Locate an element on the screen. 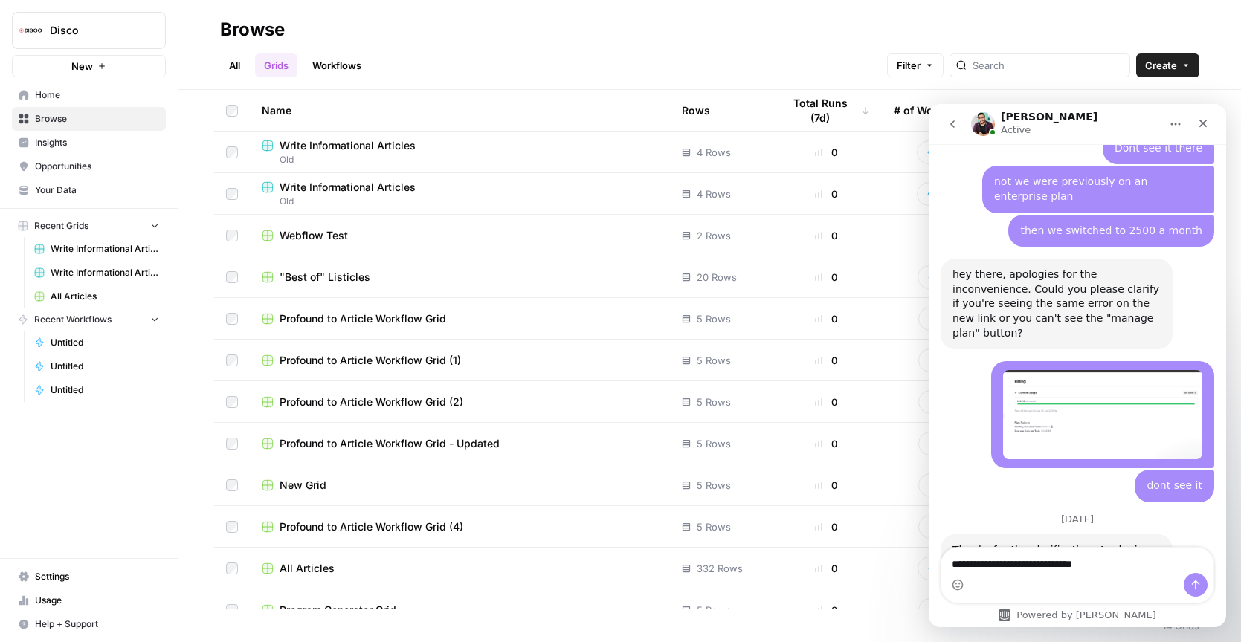 The image size is (1241, 642). a: All is located at coordinates (234, 65).